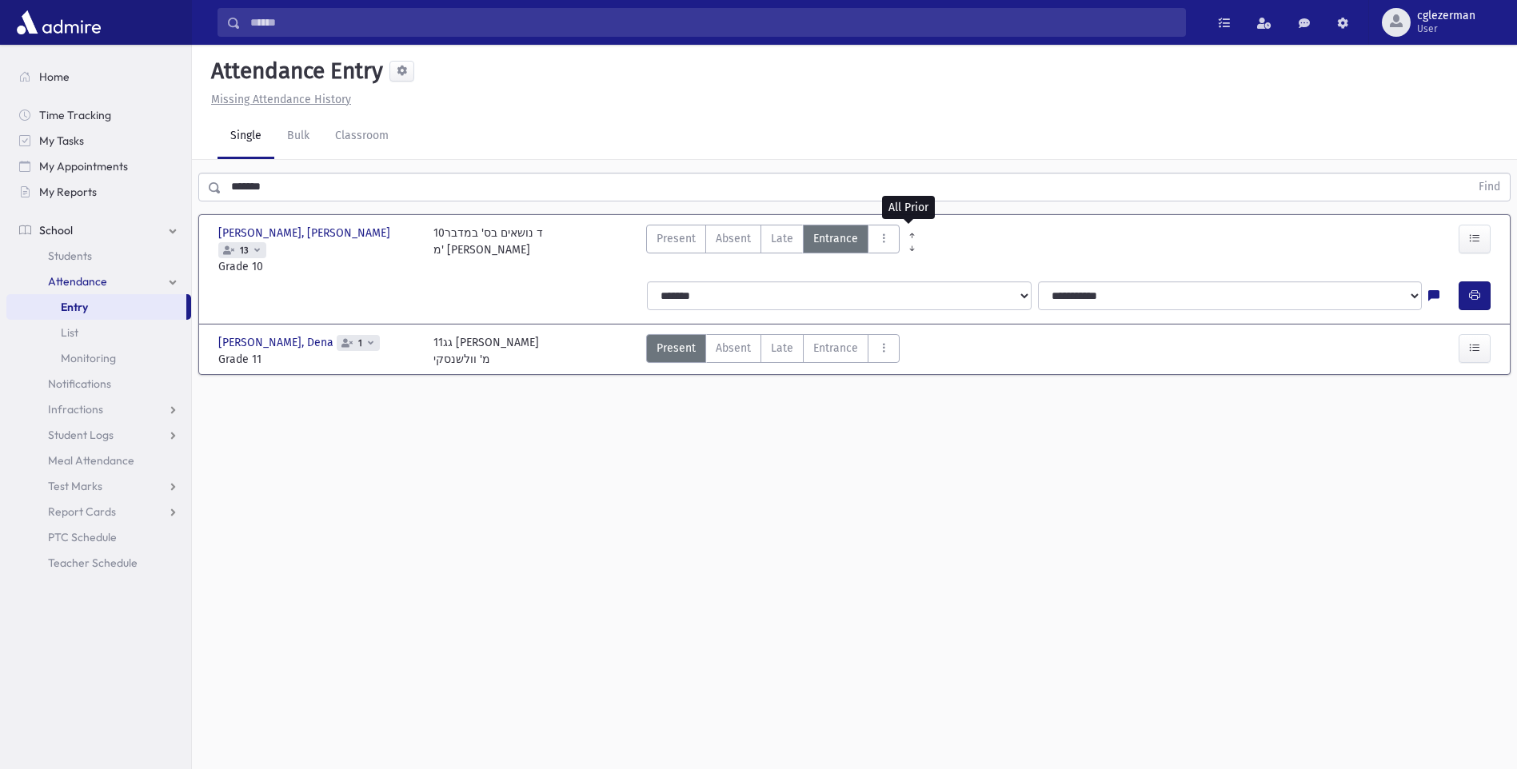 This screenshot has width=1517, height=769. I want to click on span: Notifications, so click(79, 384).